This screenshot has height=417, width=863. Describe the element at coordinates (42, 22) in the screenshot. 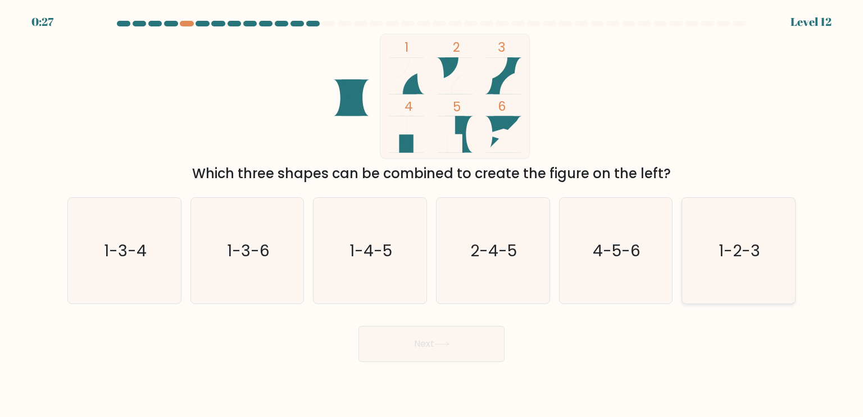

I see `div: 0:27` at that location.